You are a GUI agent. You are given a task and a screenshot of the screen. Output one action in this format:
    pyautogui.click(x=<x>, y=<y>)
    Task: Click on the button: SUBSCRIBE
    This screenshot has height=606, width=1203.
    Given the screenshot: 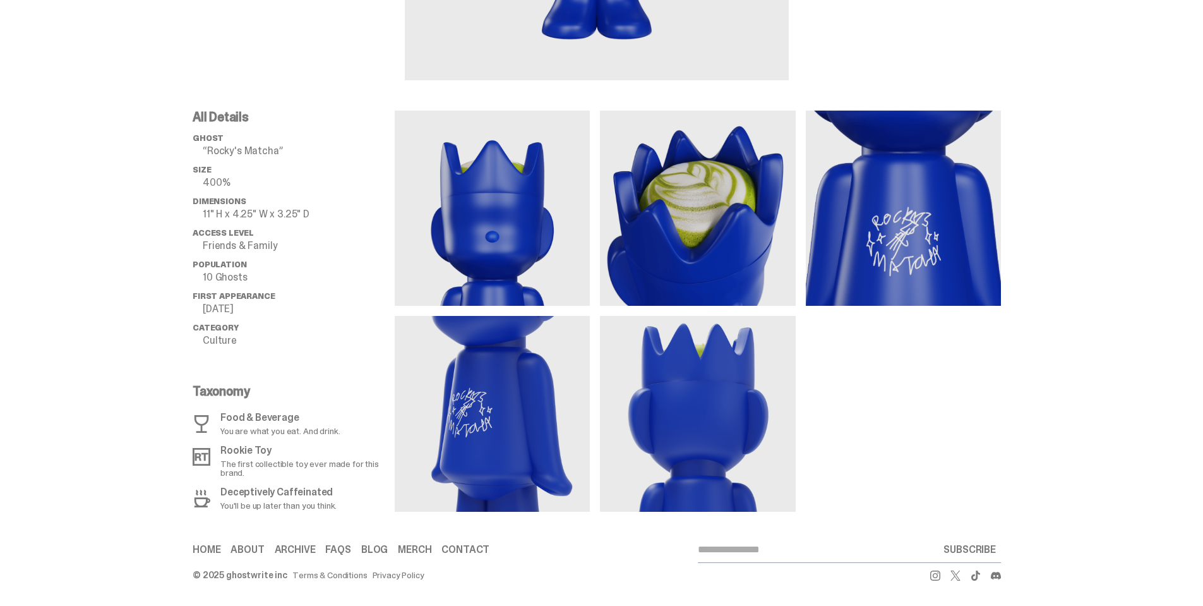 What is the action you would take?
    pyautogui.click(x=970, y=550)
    